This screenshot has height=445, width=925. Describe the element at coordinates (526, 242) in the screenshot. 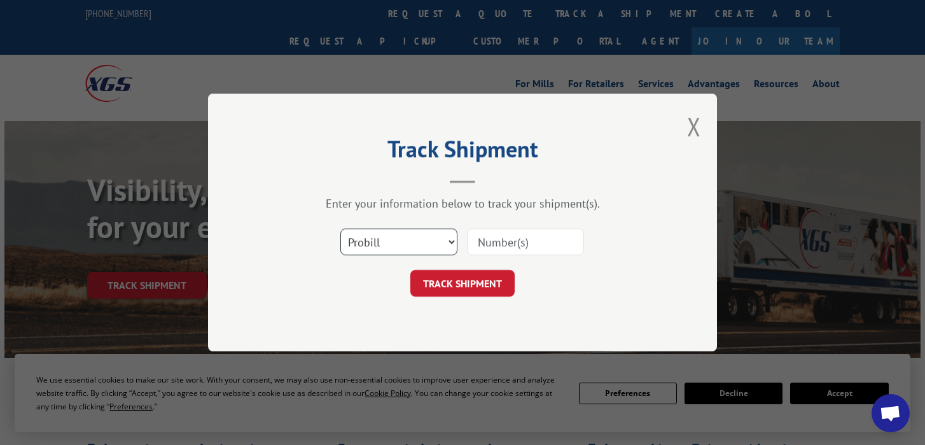

I see `input: Number(s)` at that location.